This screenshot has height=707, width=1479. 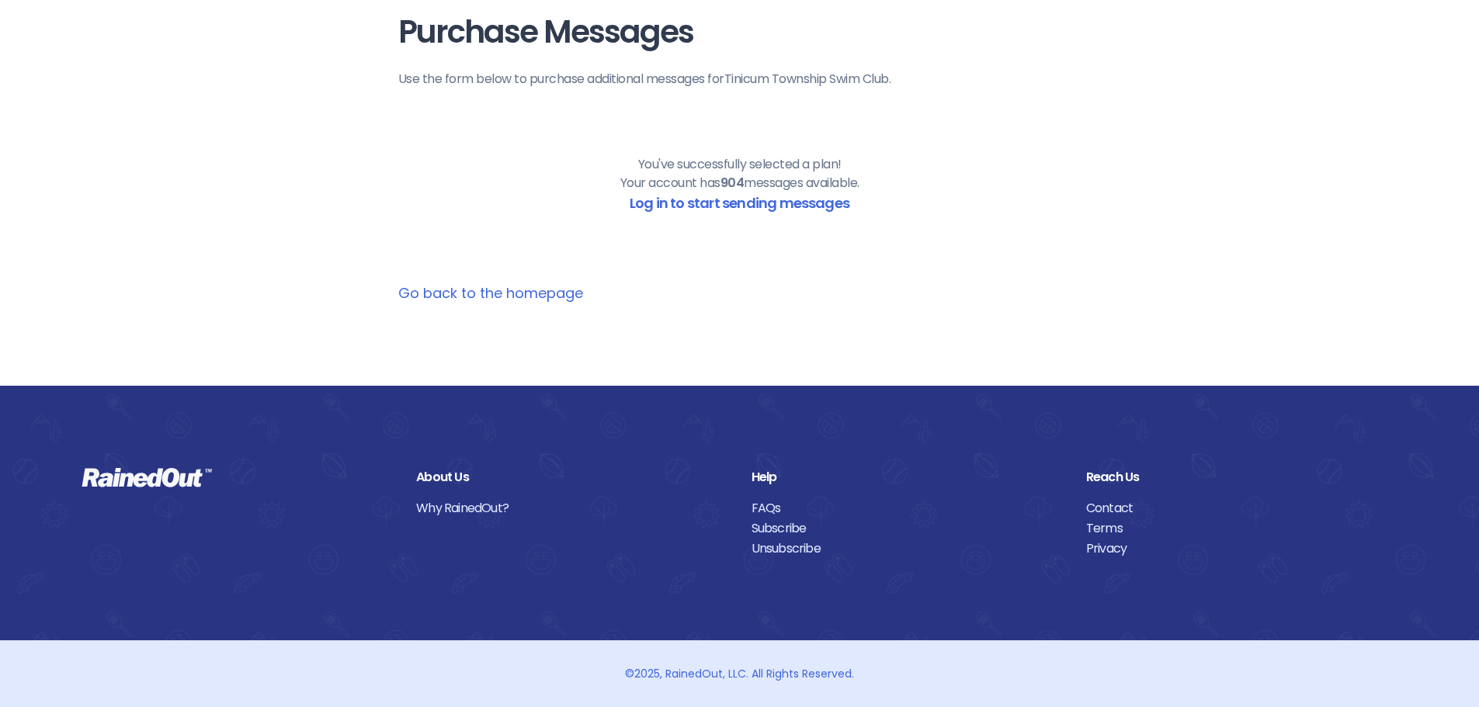 I want to click on p: You've successfully selected a plan!, so click(x=740, y=165).